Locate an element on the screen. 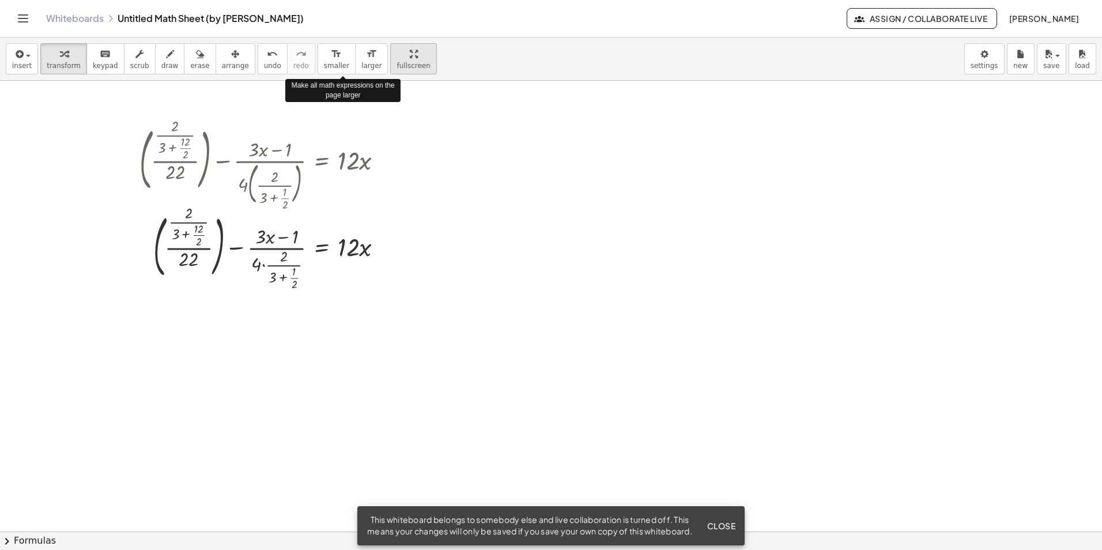 Image resolution: width=1102 pixels, height=550 pixels. span: Assign / Collaborate Live is located at coordinates (921, 18).